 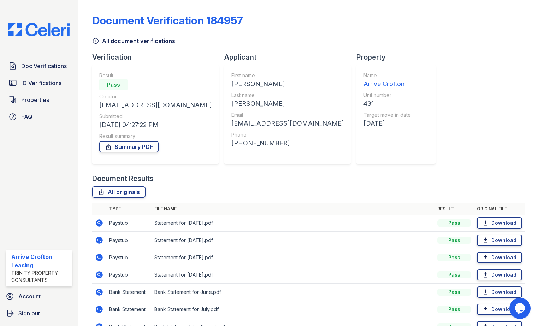 I want to click on a: ID Verifications, so click(x=39, y=83).